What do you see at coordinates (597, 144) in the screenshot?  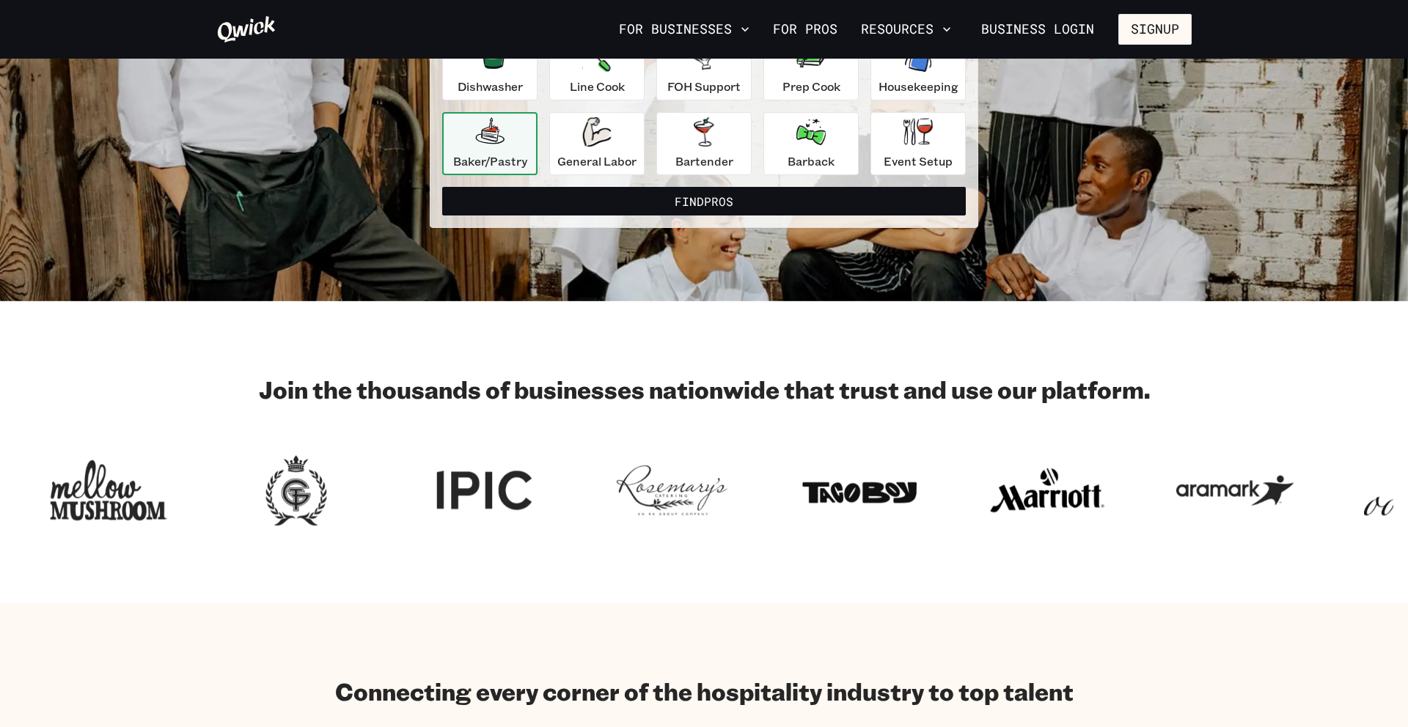 I see `button: General Labor` at bounding box center [597, 144].